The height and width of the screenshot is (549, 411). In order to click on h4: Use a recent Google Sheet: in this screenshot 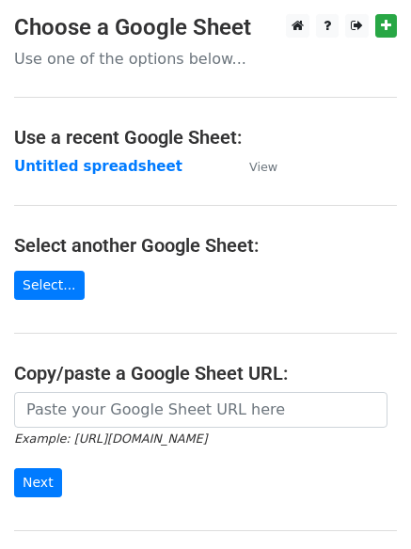, I will do `click(205, 137)`.